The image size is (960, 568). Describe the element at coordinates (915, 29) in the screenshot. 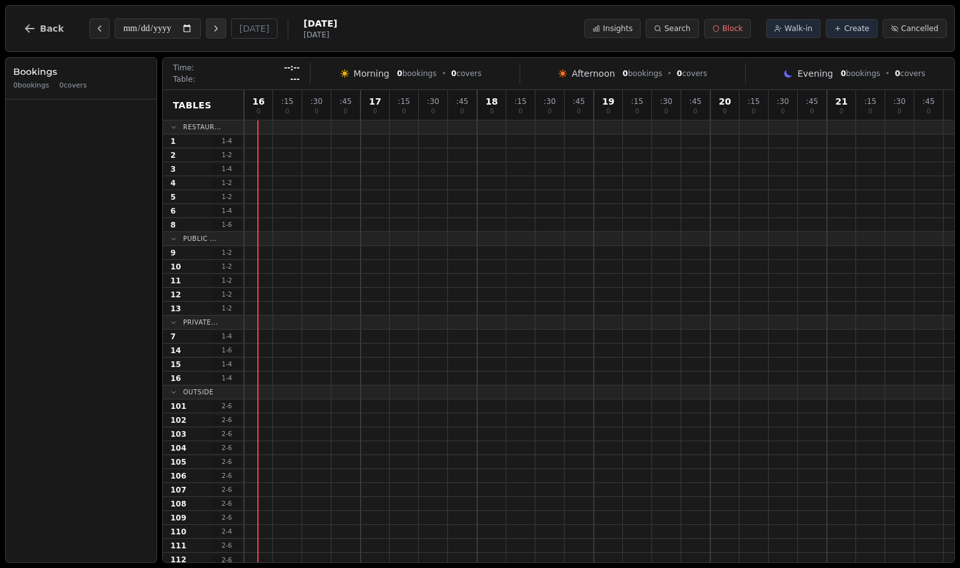

I see `button: Cancelled` at that location.